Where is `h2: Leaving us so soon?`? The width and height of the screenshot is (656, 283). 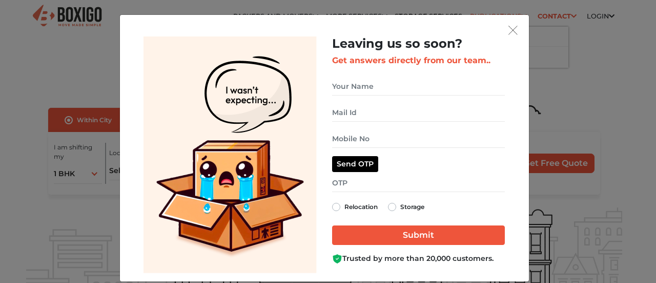 h2: Leaving us so soon? is located at coordinates (418, 44).